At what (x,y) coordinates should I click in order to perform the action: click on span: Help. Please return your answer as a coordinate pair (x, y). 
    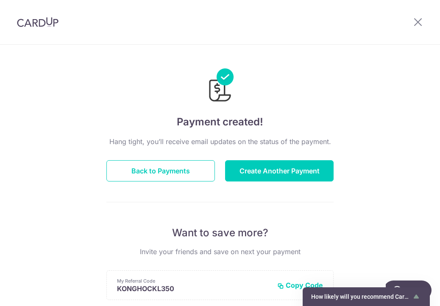
    Looking at the image, I should click on (28, 10).